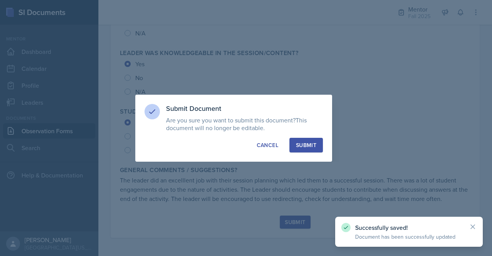  I want to click on div: Cancel, so click(267, 145).